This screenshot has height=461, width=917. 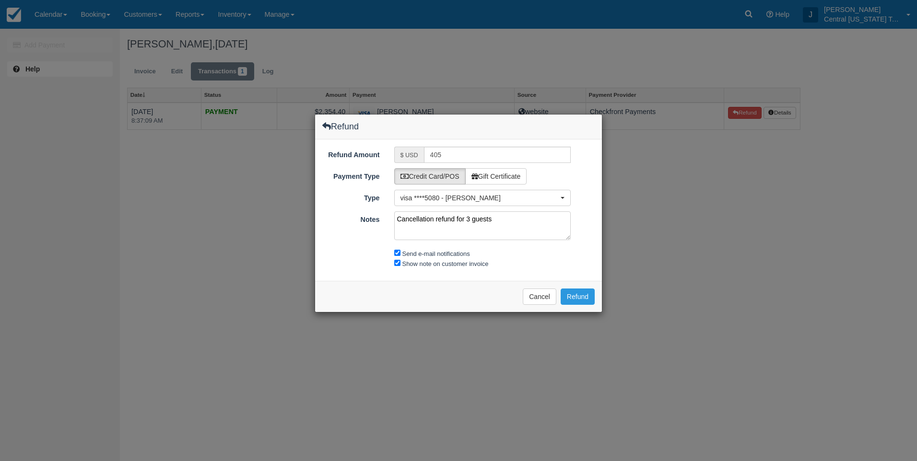 I want to click on label: Type, so click(x=351, y=197).